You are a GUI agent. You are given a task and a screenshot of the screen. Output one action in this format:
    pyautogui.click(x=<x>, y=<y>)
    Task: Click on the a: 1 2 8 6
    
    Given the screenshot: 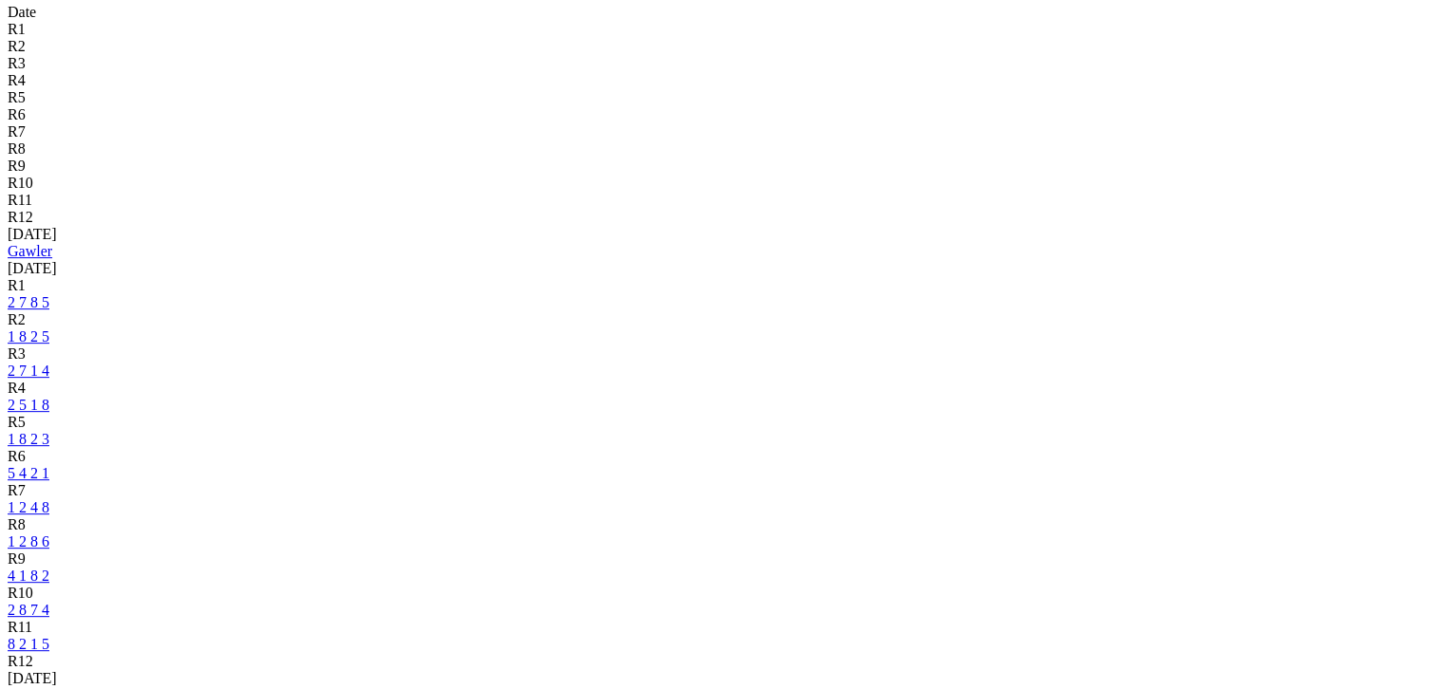 What is the action you would take?
    pyautogui.click(x=28, y=541)
    